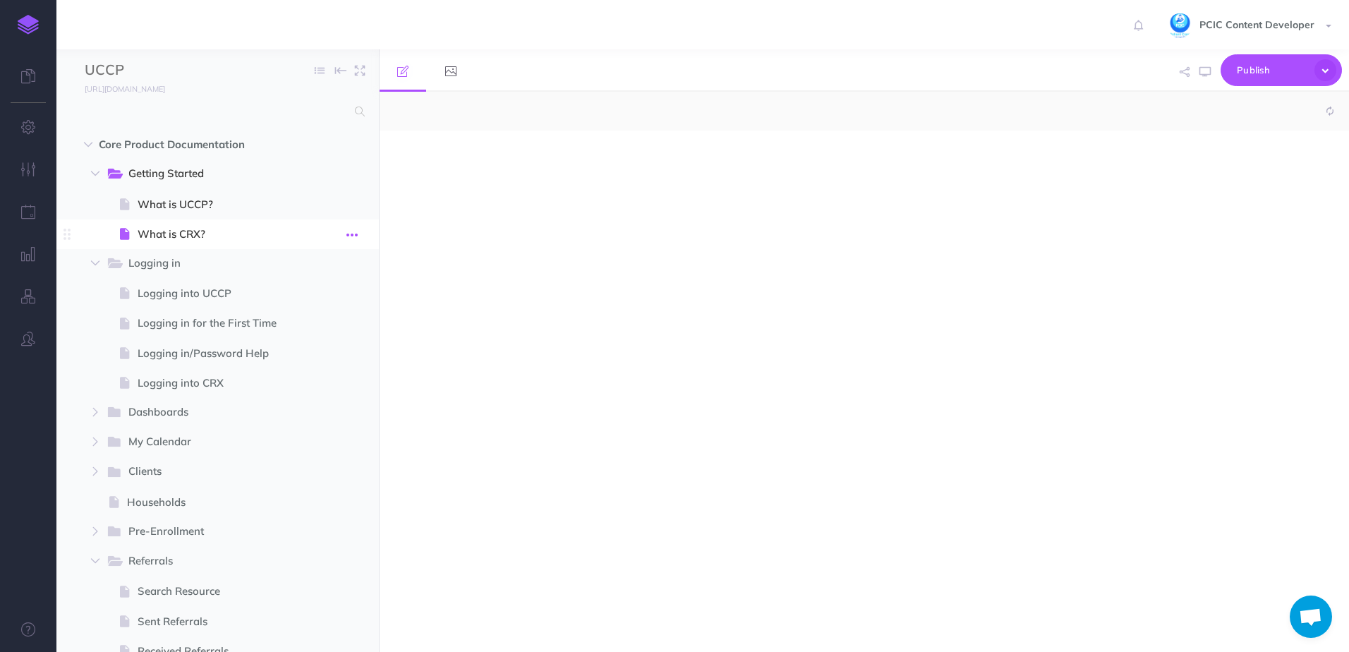 This screenshot has width=1349, height=652. Describe the element at coordinates (1179, 25) in the screenshot. I see `img: dRQN1hrEG1J5t3n3qbq3RfHNZNloSxXOgySS45Hu.jpg` at that location.